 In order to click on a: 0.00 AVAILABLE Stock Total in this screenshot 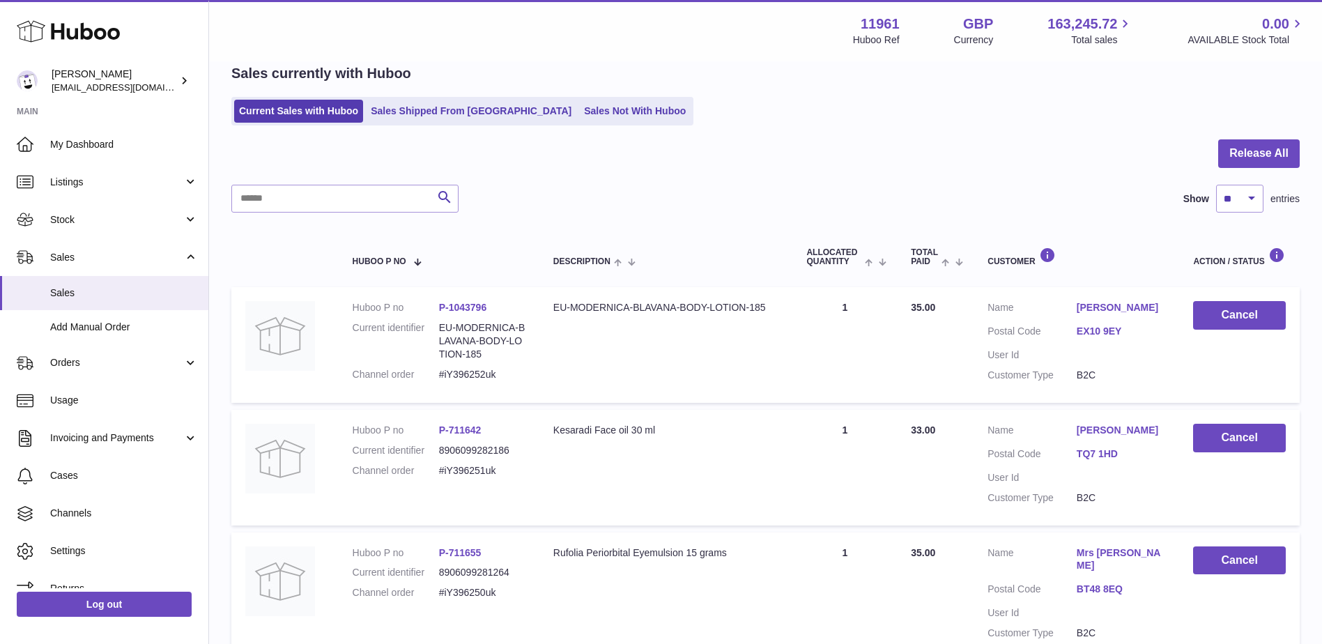, I will do `click(1246, 31)`.